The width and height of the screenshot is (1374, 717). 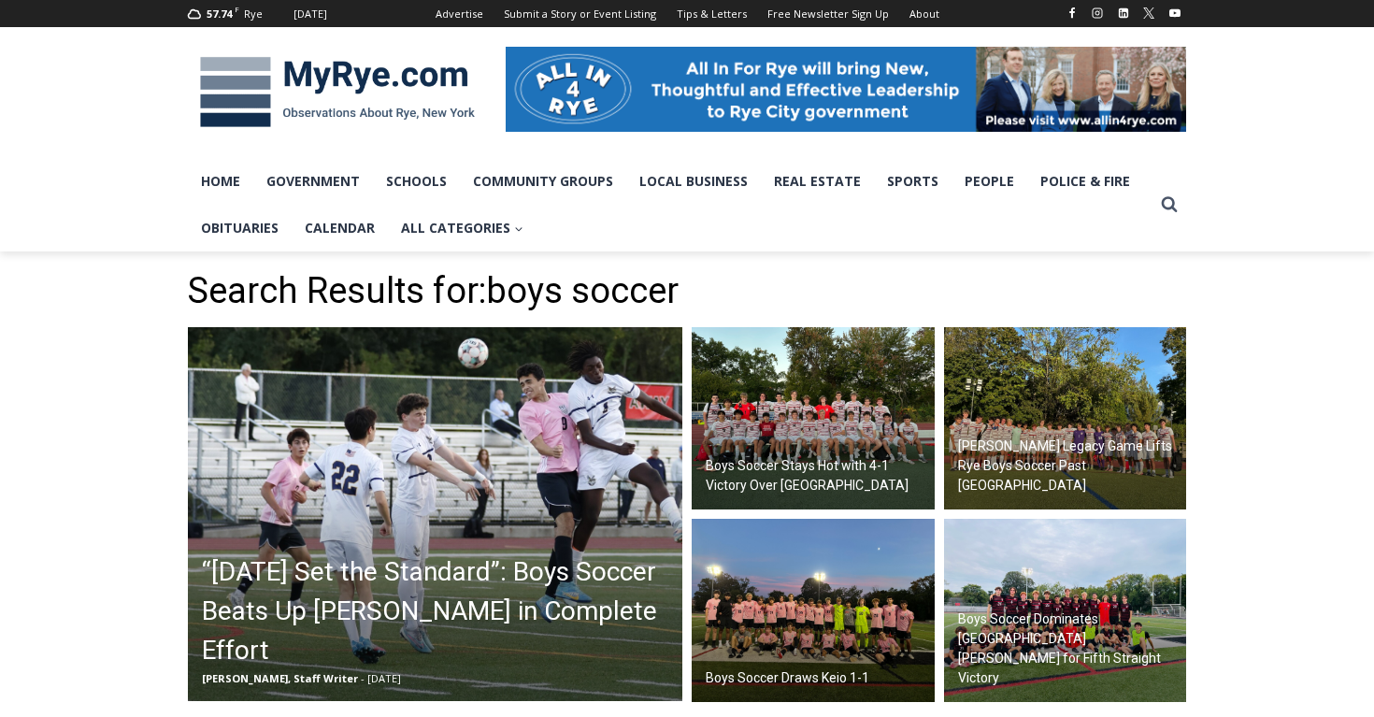 What do you see at coordinates (813, 419) in the screenshot?
I see `img: (PHOTO: The Rye Boys Soccer team from their win on October 6, 2025. Credit: Daniela Arredondo.)` at bounding box center [813, 419].